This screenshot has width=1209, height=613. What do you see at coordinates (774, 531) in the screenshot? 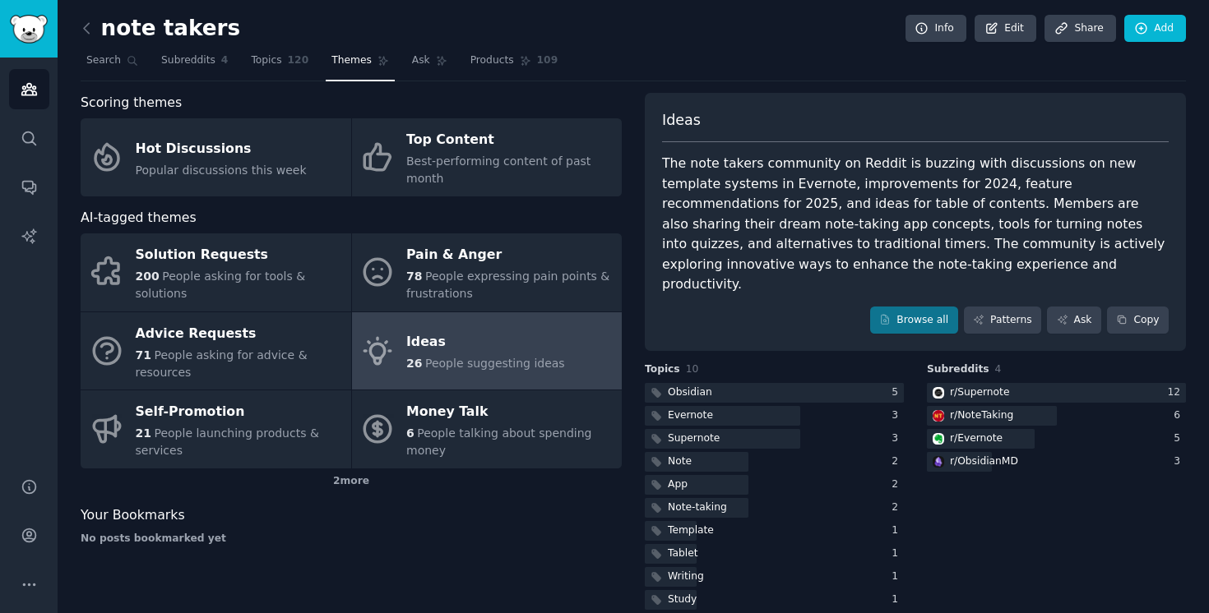
I see `a: Template1` at bounding box center [774, 531].